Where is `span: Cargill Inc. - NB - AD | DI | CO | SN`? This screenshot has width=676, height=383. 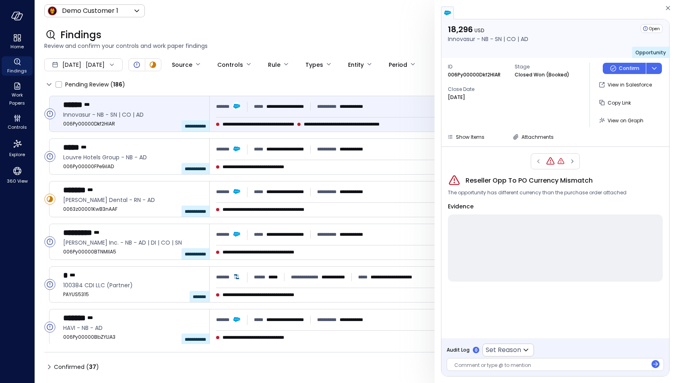 span: Cargill Inc. - NB - AD | DI | CO | SN is located at coordinates (133, 243).